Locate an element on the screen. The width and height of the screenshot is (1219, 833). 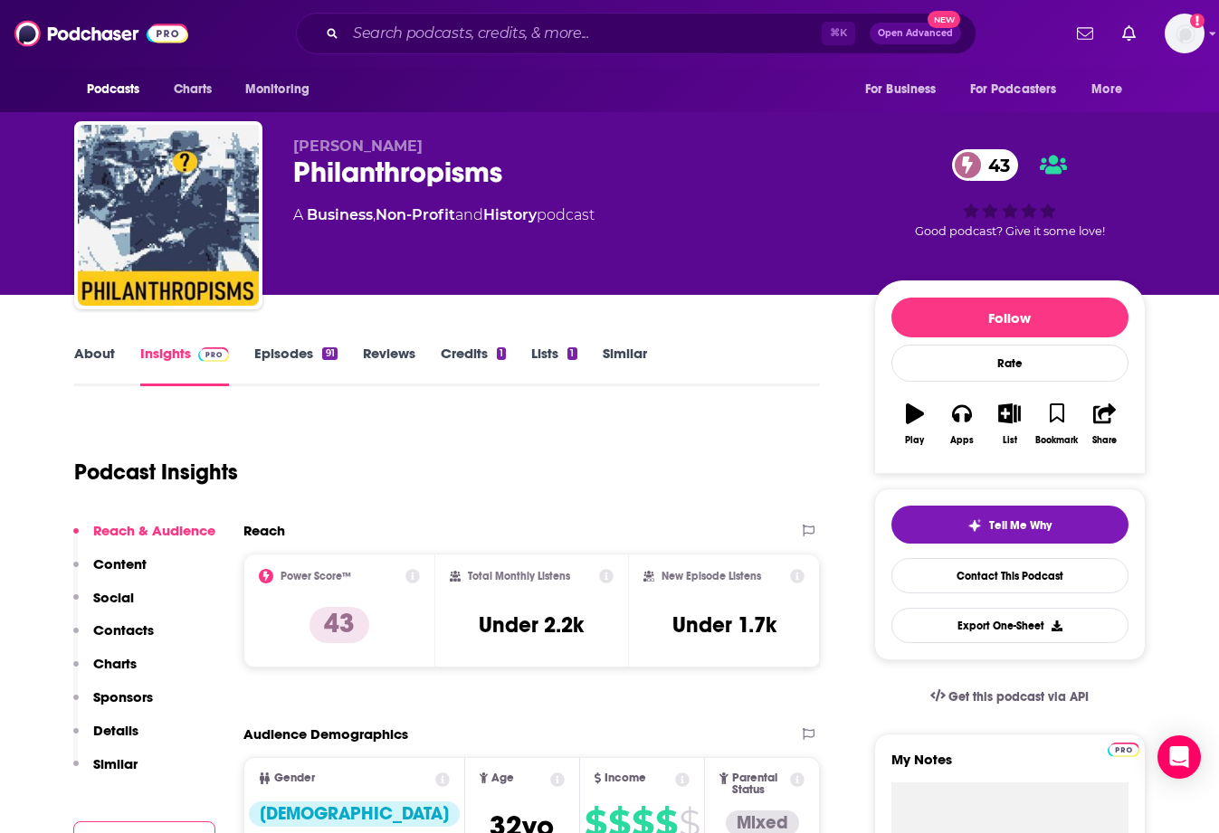
button: Content is located at coordinates (109, 572).